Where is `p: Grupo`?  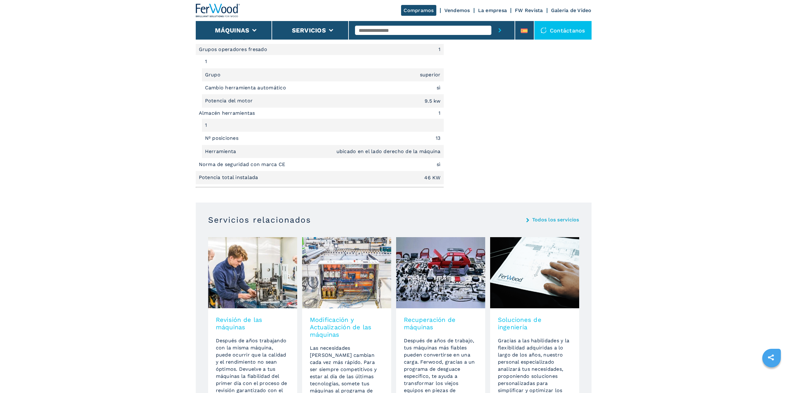
p: Grupo is located at coordinates (214, 75).